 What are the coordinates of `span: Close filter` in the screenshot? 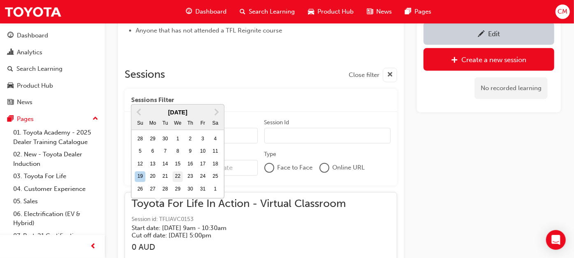 It's located at (364, 75).